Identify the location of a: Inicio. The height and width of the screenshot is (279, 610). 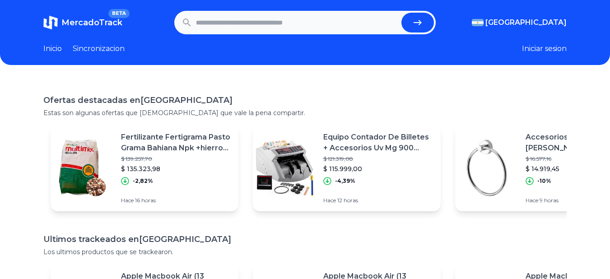
(52, 49).